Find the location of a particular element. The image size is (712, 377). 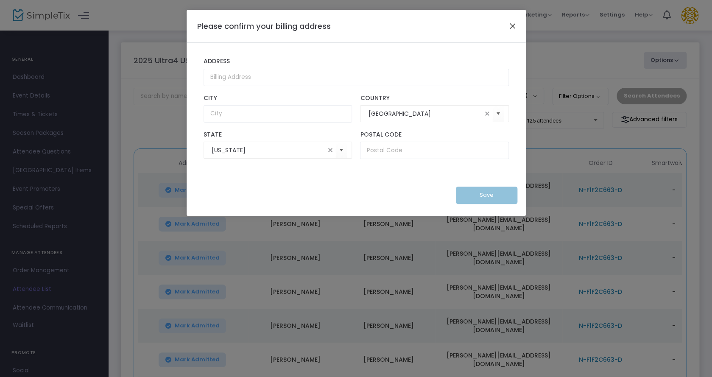

h4: Please confirm your billing address is located at coordinates (264, 26).